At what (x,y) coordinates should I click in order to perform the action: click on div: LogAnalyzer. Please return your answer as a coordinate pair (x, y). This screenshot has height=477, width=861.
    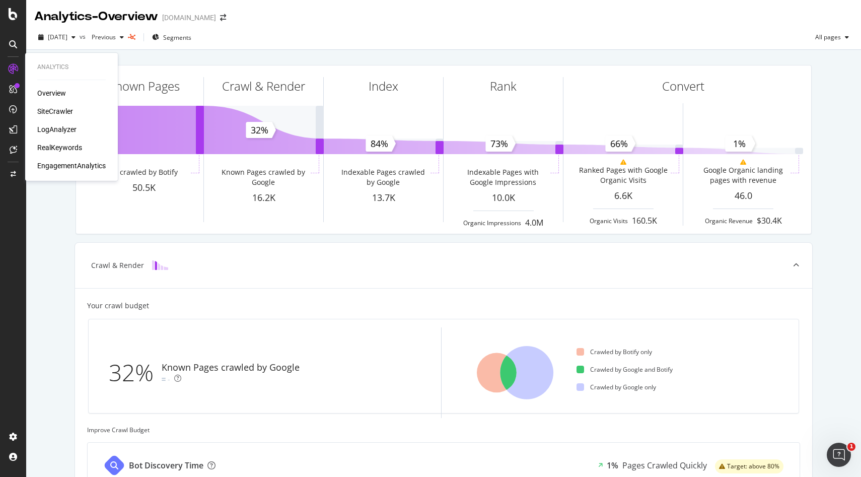
    Looking at the image, I should click on (57, 129).